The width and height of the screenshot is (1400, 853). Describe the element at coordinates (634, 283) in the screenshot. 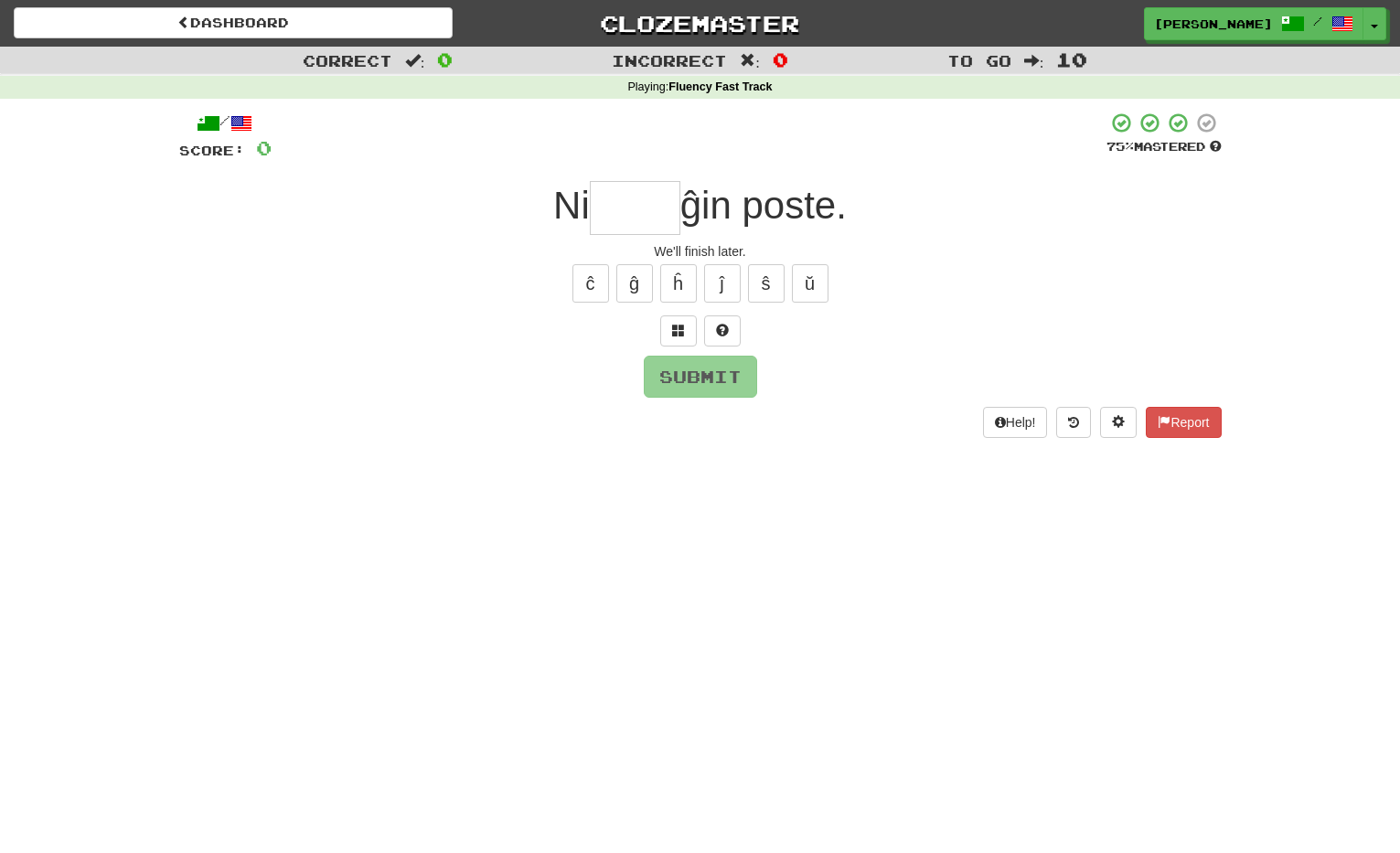

I see `button: ĝ` at that location.